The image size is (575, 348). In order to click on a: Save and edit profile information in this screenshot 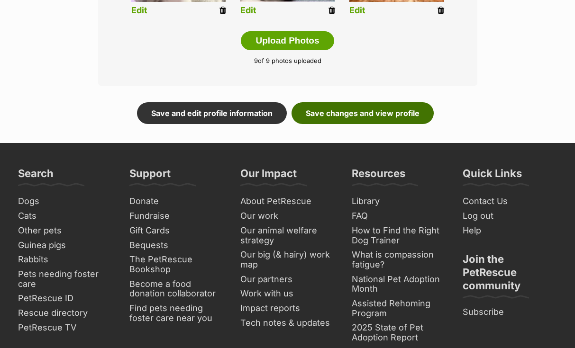, I will do `click(212, 113)`.